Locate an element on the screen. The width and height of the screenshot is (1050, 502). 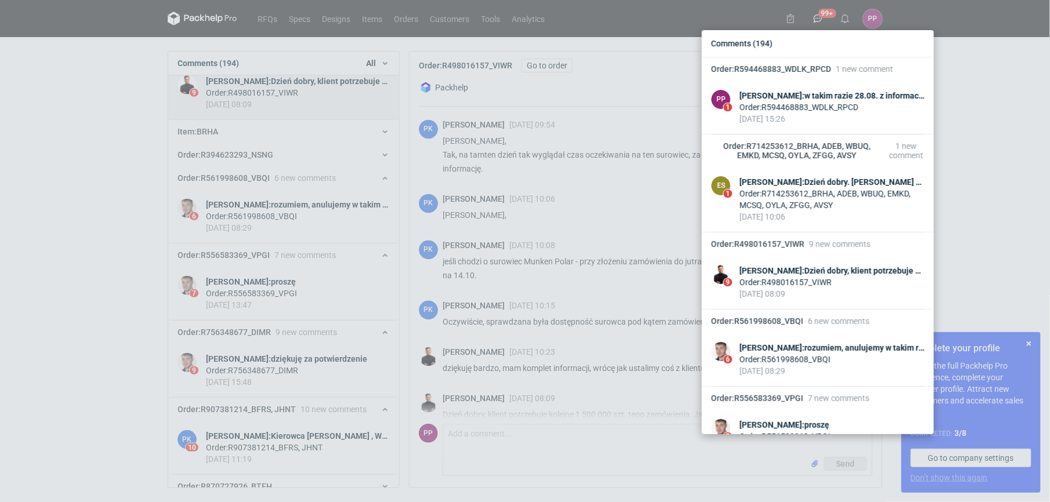
span: Order : R561998608_VBQI is located at coordinates (757, 321).